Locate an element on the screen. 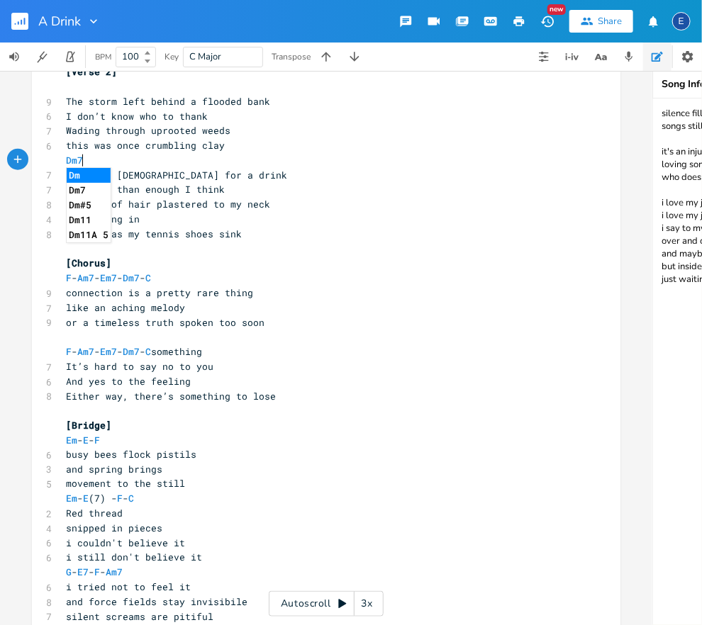 Image resolution: width=702 pixels, height=625 pixels. span: this was once crumbling clay is located at coordinates (145, 145).